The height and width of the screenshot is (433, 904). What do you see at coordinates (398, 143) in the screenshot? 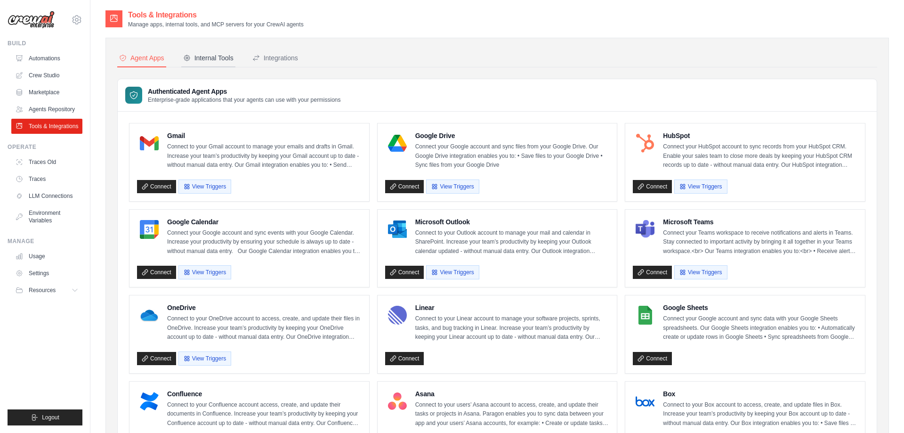
I see `img: Google Drive Logo` at bounding box center [398, 143].